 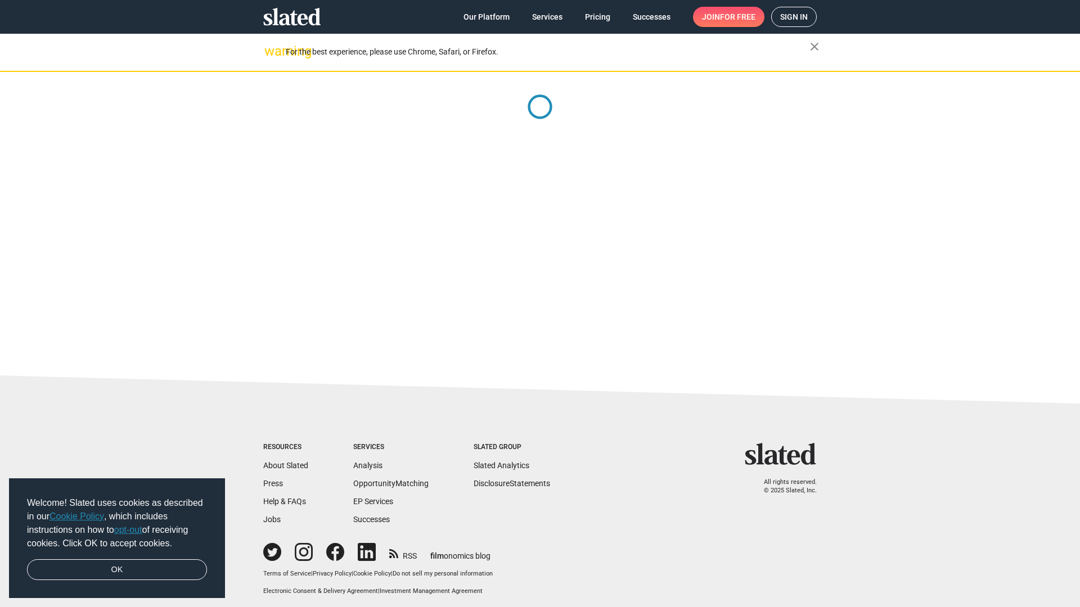 What do you see at coordinates (431, 591) in the screenshot?
I see `a: Investment Management Agreement` at bounding box center [431, 591].